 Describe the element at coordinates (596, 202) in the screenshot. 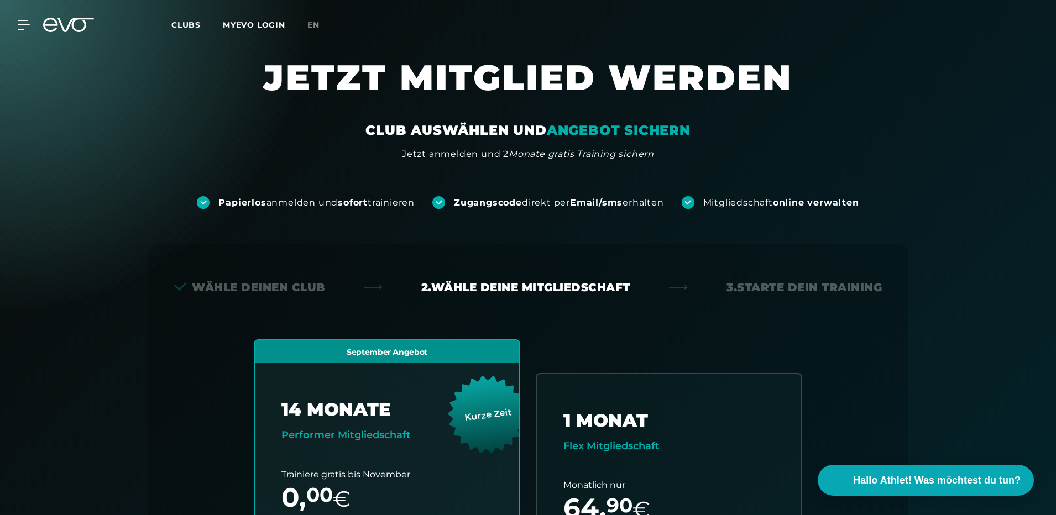

I see `strong: Email/sms` at that location.